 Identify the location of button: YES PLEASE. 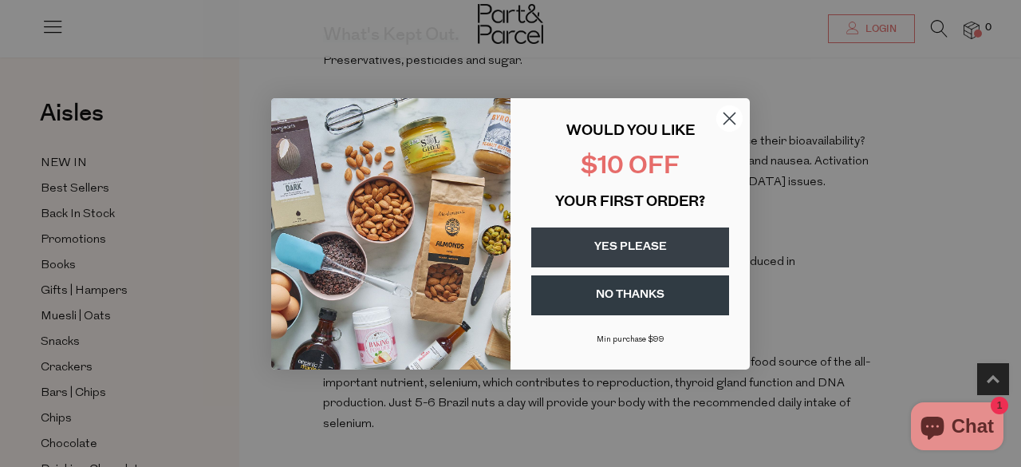
(630, 247).